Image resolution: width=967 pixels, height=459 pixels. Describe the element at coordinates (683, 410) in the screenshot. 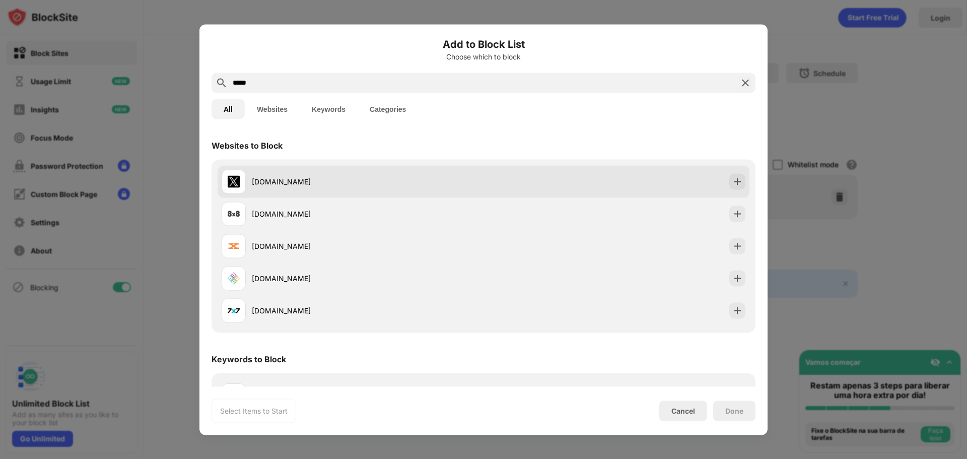

I see `div: Cancel` at that location.